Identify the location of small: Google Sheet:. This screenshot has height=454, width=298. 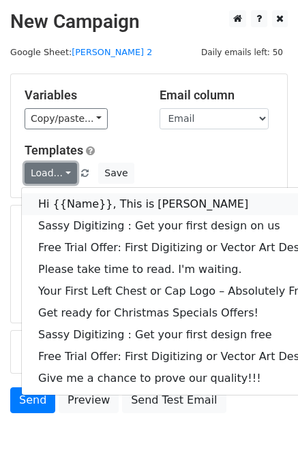
(81, 52).